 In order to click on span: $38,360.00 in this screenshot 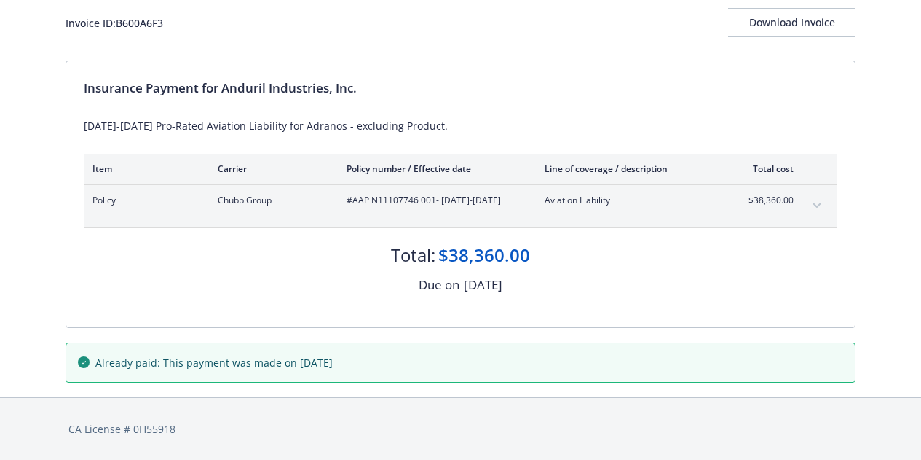, I will do `click(766, 200)`.